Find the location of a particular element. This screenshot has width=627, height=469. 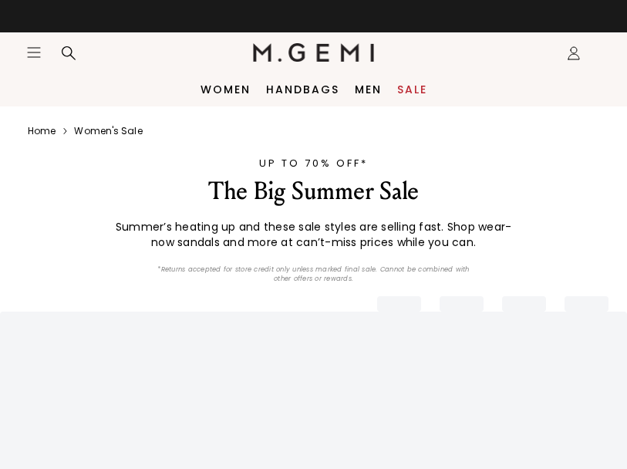

a: Women is located at coordinates (225, 90).